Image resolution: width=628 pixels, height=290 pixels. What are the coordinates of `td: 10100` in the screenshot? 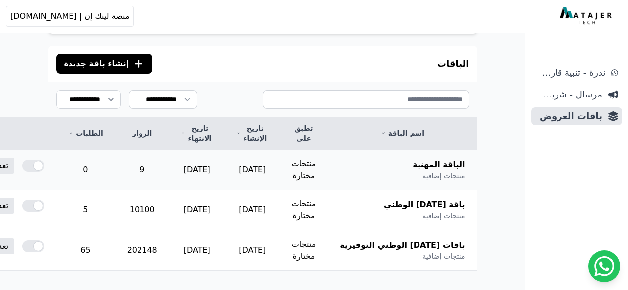 It's located at (142, 210).